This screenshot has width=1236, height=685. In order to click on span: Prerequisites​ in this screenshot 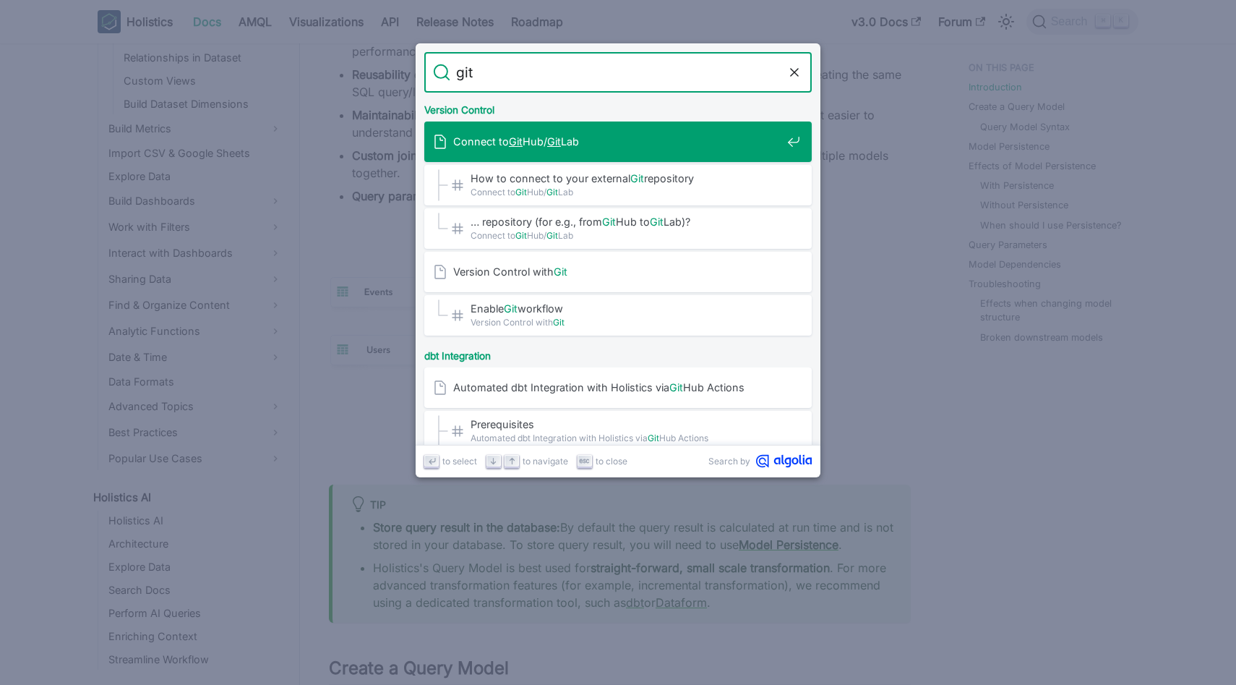, I will do `click(626, 424)`.